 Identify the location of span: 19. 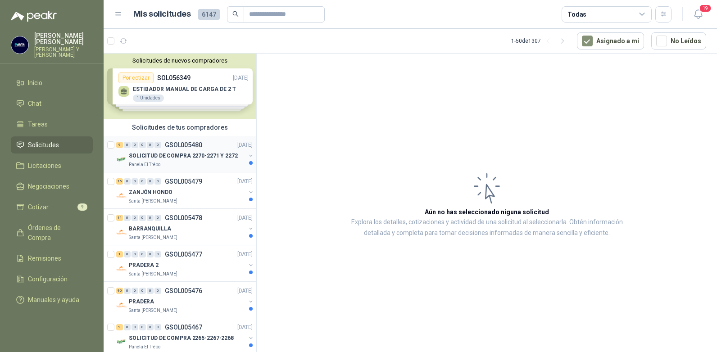
(705, 8).